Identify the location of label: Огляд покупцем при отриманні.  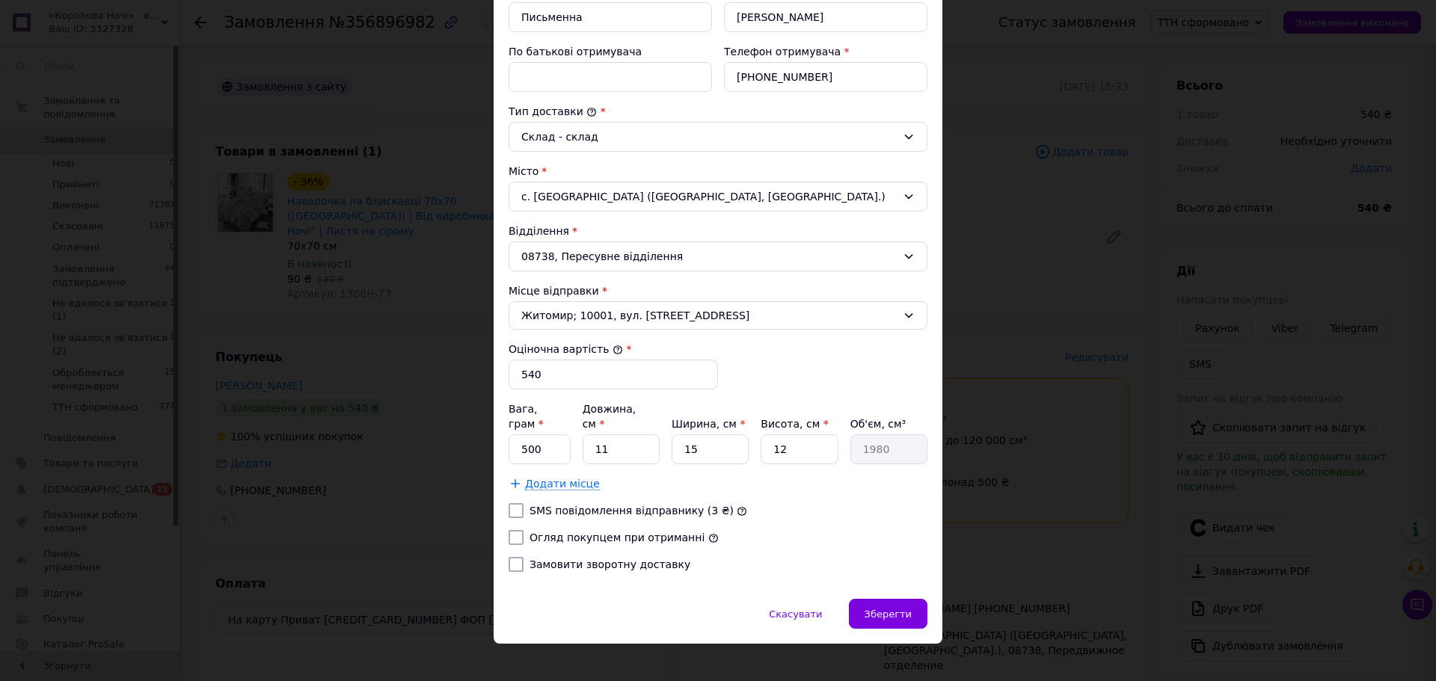
(617, 538).